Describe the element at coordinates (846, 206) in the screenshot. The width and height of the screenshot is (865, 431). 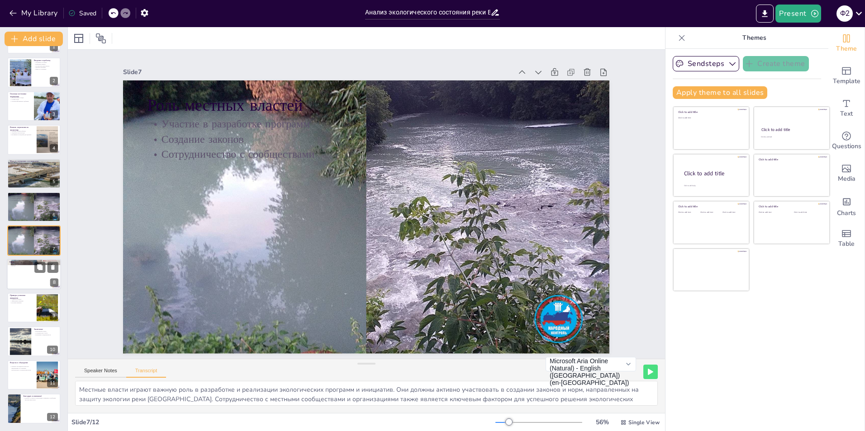
I see `div: Add charts and graphs` at that location.